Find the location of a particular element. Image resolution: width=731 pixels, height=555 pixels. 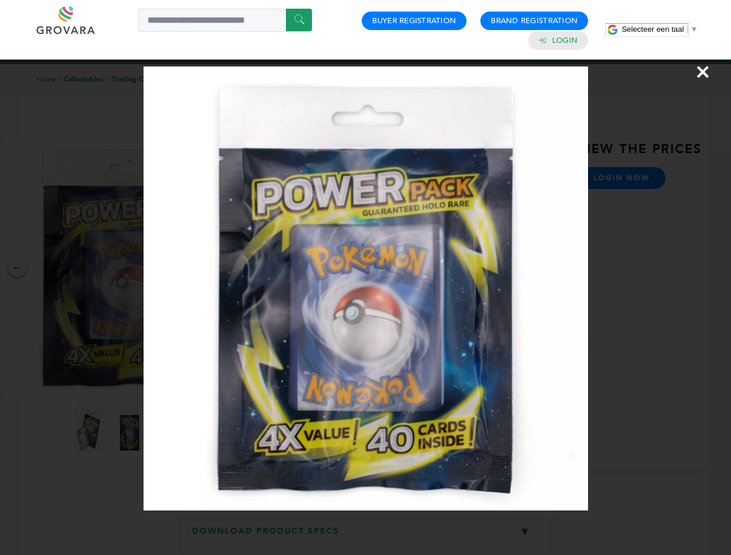

img: Image Preview is located at coordinates (366, 289).